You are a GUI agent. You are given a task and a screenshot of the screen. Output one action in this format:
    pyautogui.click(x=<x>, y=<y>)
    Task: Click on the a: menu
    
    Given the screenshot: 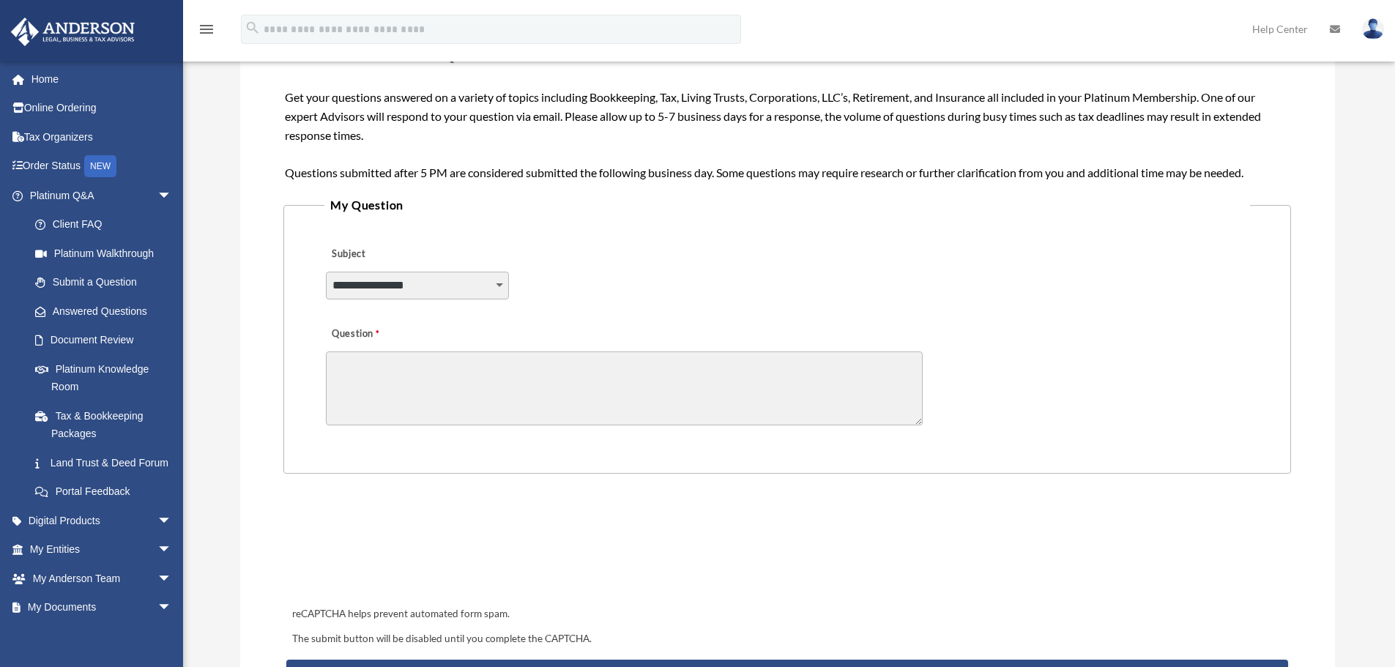 What is the action you would take?
    pyautogui.click(x=207, y=31)
    